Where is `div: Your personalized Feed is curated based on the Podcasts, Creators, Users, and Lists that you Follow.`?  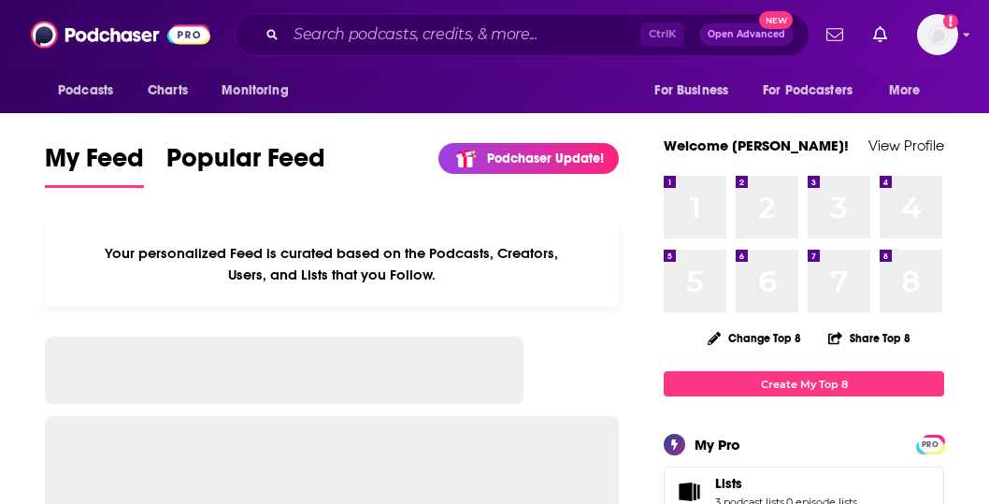
div: Your personalized Feed is curated based on the Podcasts, Creators, Users, and Lists that you Follow. is located at coordinates (332, 264).